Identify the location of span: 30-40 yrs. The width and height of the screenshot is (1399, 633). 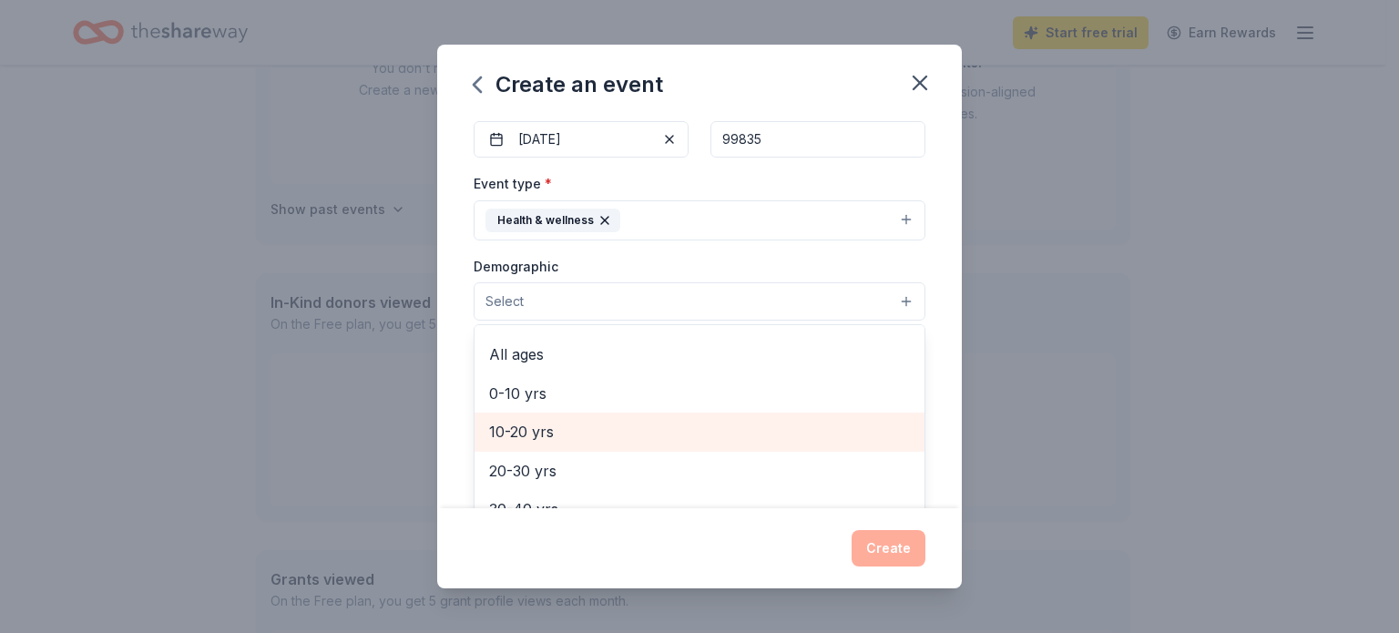
(699, 509).